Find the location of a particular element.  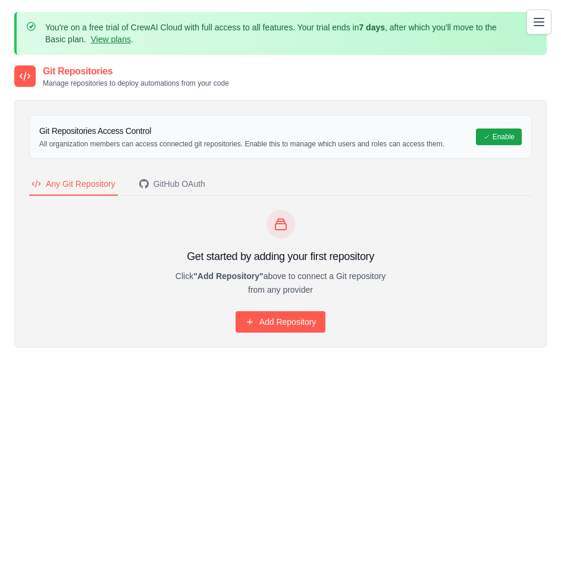

p: Click above to connect a Git repository from any provider is located at coordinates (281, 283).